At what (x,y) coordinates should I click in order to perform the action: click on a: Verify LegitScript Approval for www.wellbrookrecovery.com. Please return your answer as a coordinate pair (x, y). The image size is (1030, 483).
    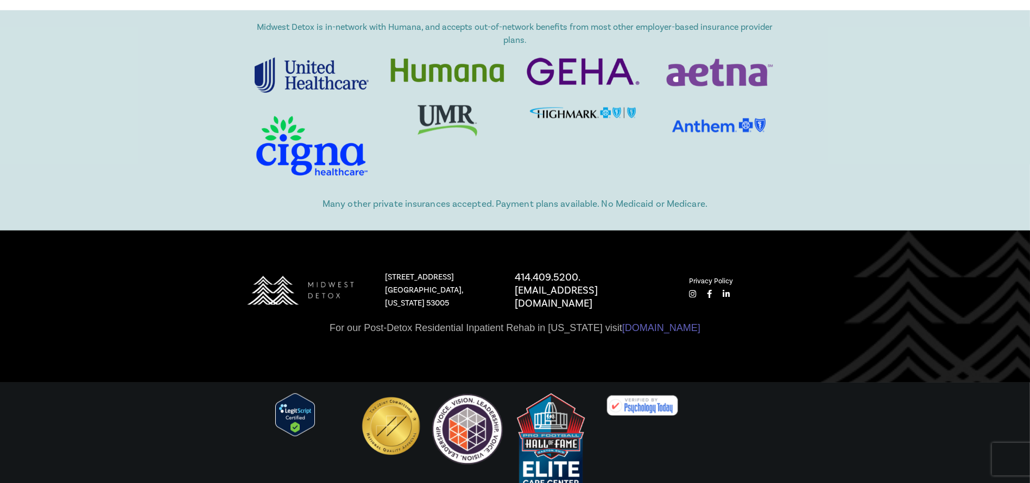
    Looking at the image, I should click on (295, 414).